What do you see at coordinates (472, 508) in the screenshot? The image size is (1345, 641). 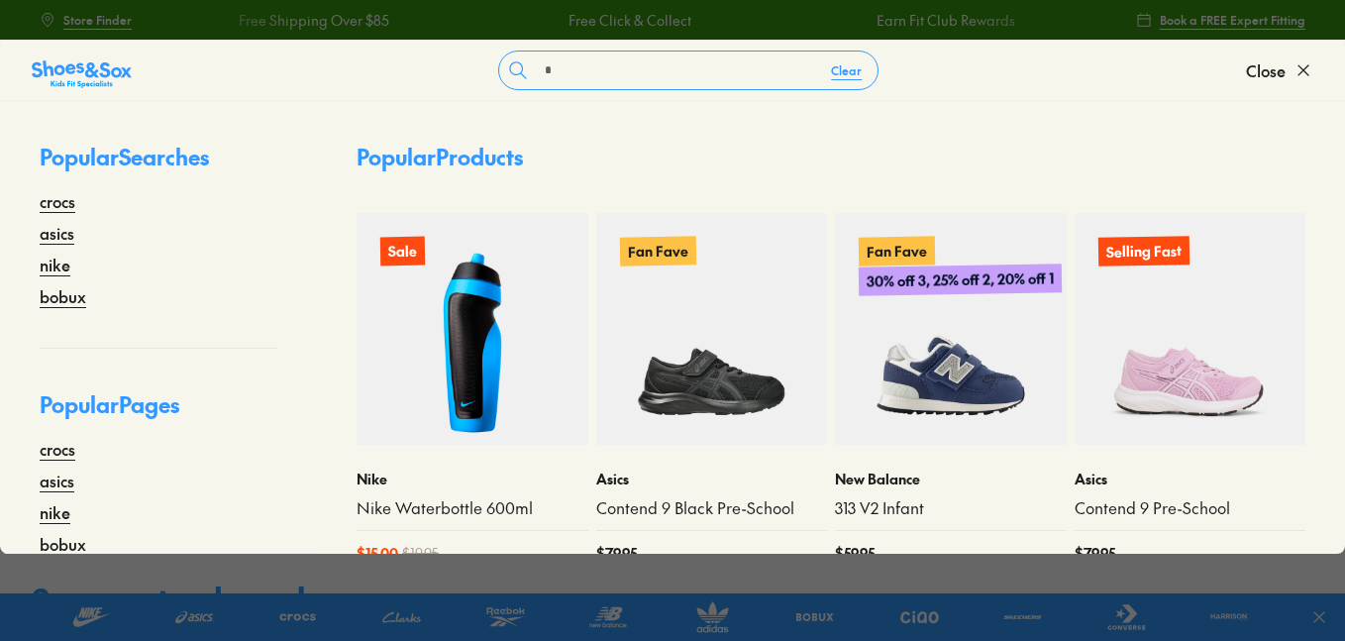 I see `a: Nike Waterbottle 600ml` at bounding box center [472, 508].